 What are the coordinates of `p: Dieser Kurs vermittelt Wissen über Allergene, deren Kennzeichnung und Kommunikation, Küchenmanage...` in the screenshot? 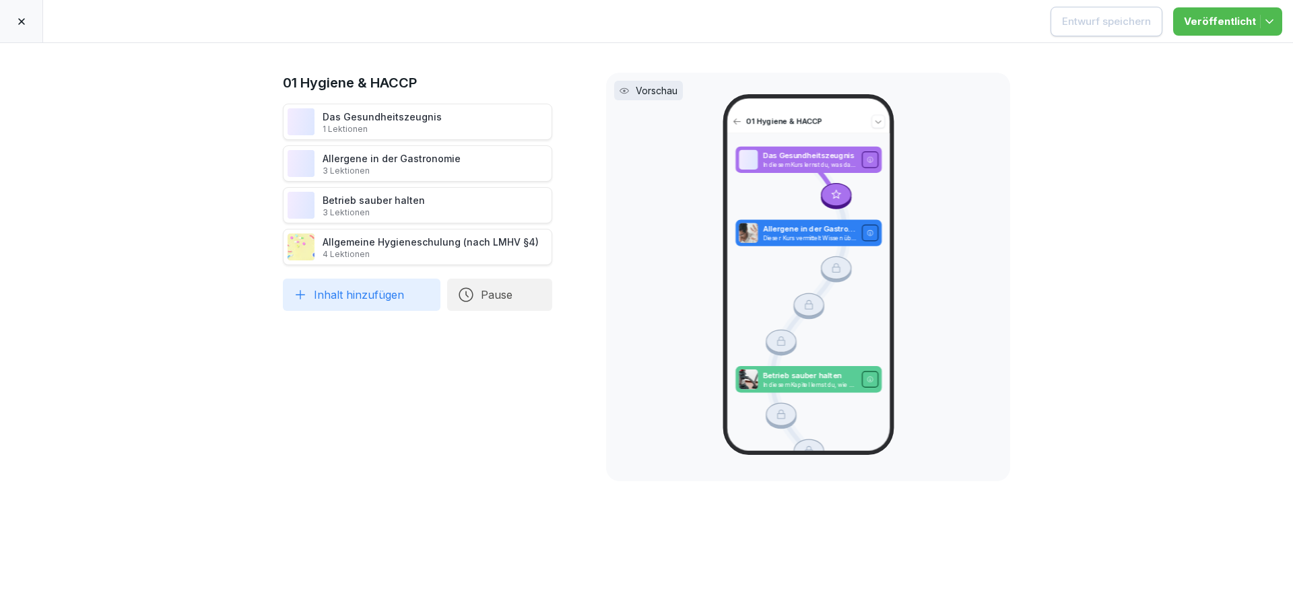 It's located at (809, 238).